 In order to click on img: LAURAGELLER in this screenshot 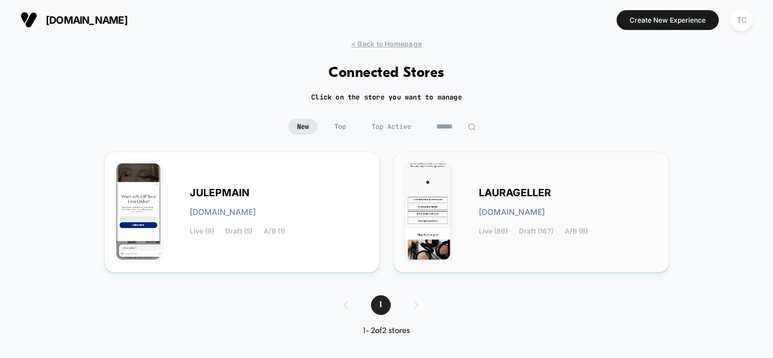, I will do `click(428, 211)`.